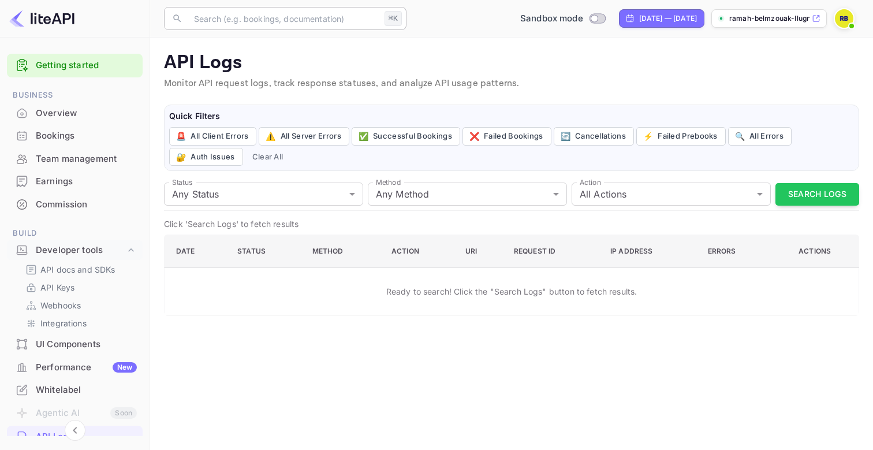 This screenshot has height=450, width=873. Describe the element at coordinates (75, 233) in the screenshot. I see `span: Build` at that location.